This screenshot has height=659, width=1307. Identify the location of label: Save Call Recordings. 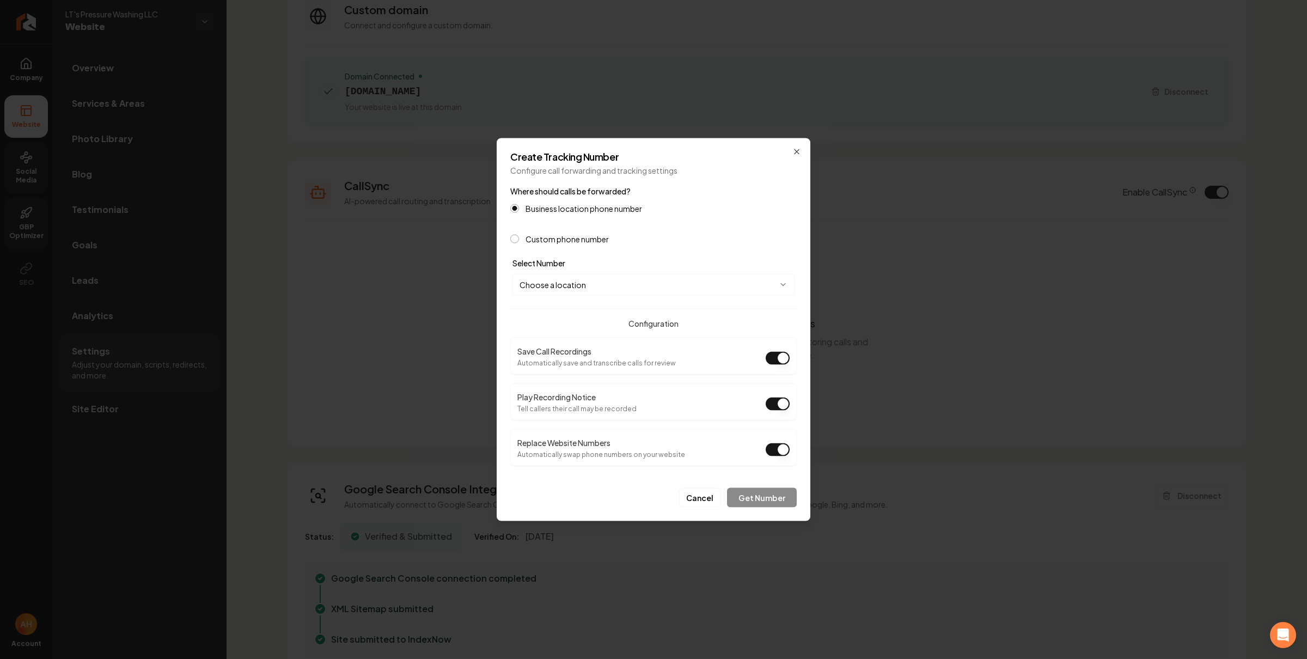
(554, 351).